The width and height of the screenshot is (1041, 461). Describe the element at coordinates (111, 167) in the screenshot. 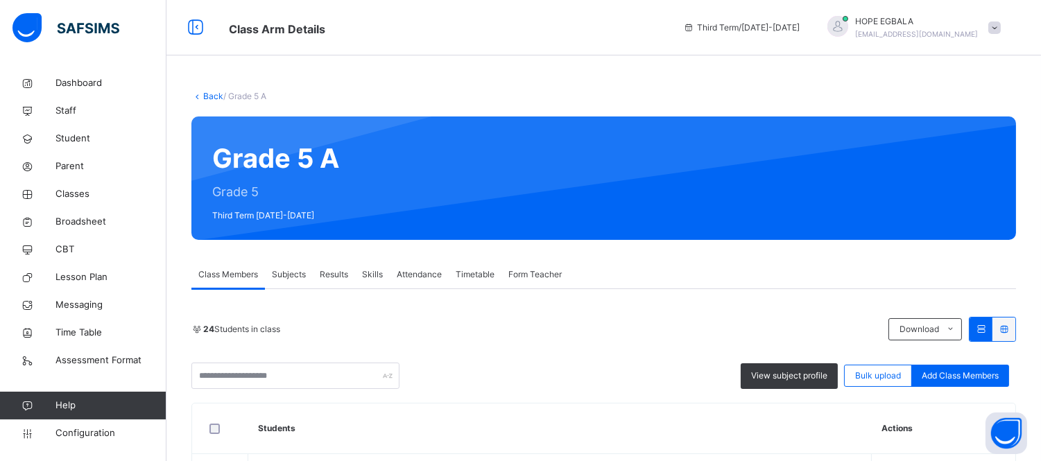

I see `span: Parent` at that location.